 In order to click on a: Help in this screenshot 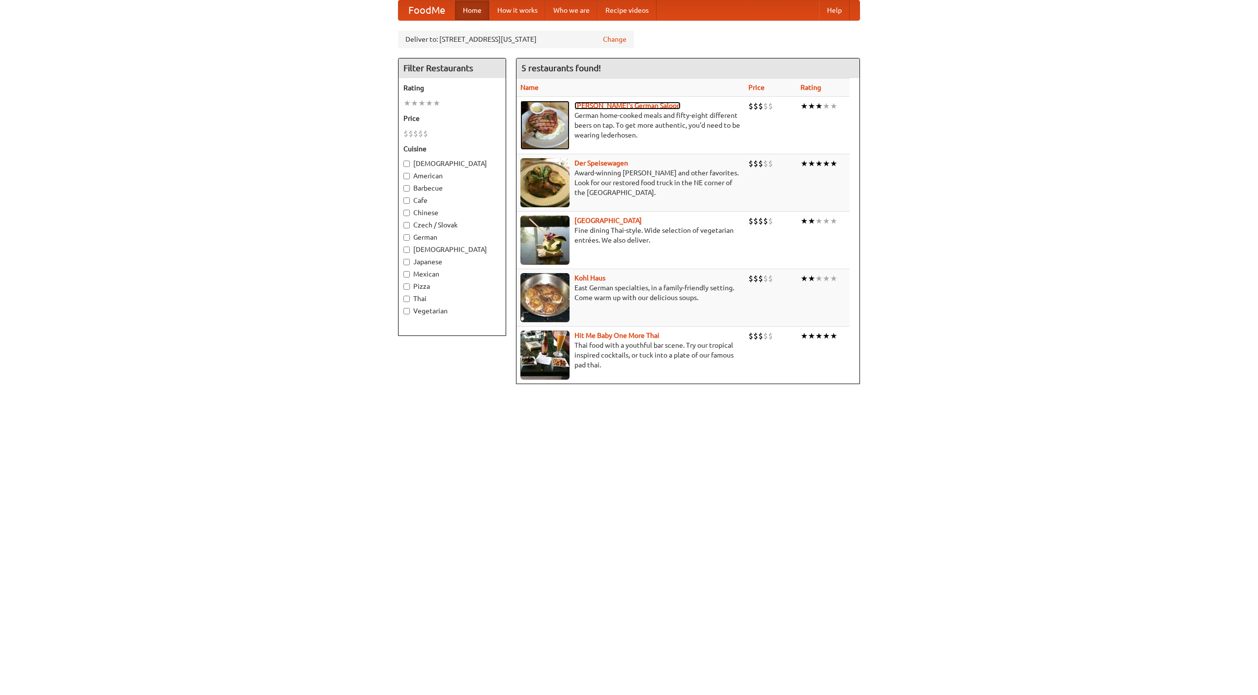, I will do `click(834, 10)`.